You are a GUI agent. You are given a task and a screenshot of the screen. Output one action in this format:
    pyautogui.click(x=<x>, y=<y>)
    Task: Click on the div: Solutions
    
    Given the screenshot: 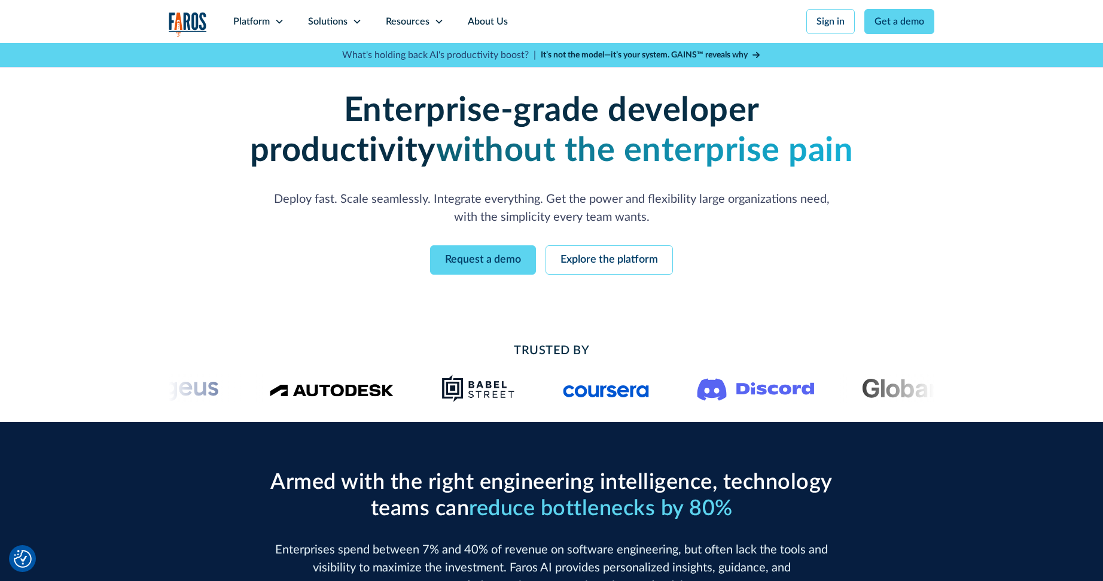 What is the action you would take?
    pyautogui.click(x=328, y=22)
    